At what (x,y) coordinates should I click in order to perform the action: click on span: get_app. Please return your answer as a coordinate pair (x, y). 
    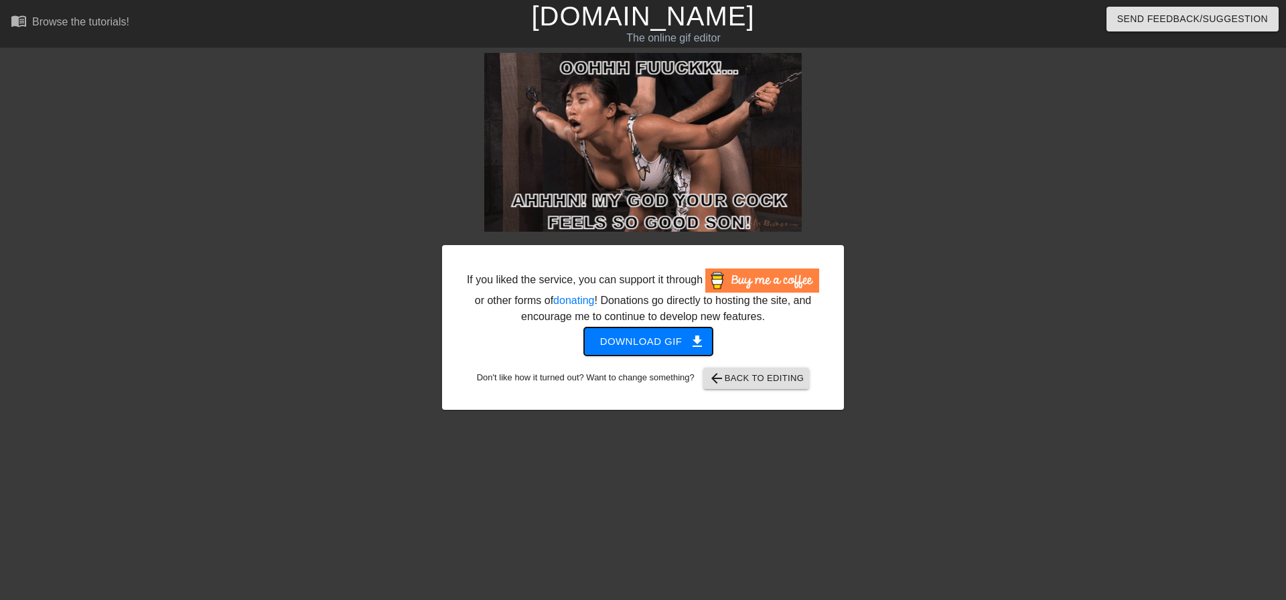
    Looking at the image, I should click on (697, 342).